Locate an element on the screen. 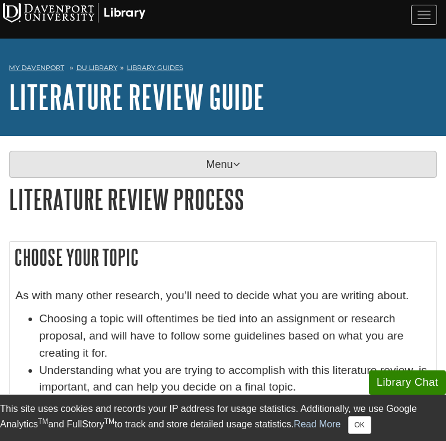  h1: Literature Review Process is located at coordinates (223, 199).